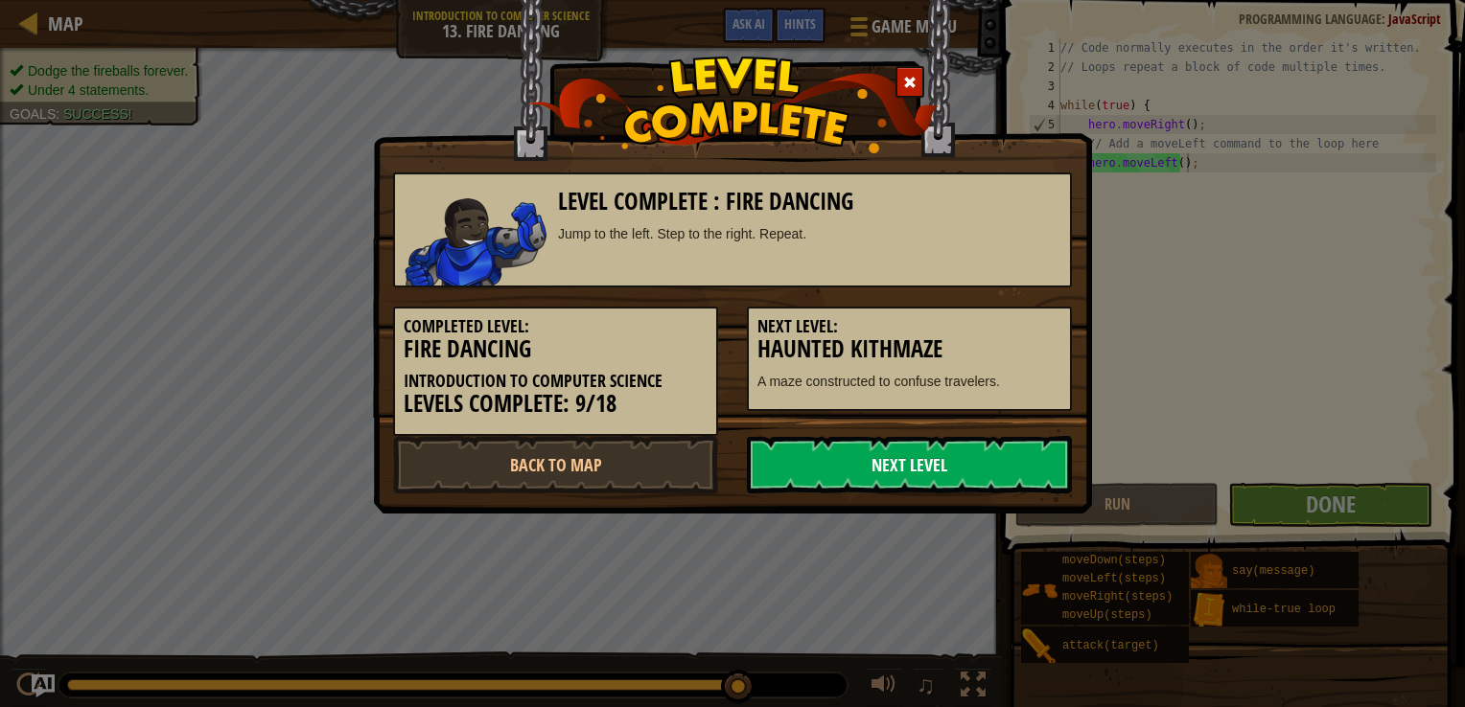  I want to click on h3: Levels Complete: 9/18, so click(555, 404).